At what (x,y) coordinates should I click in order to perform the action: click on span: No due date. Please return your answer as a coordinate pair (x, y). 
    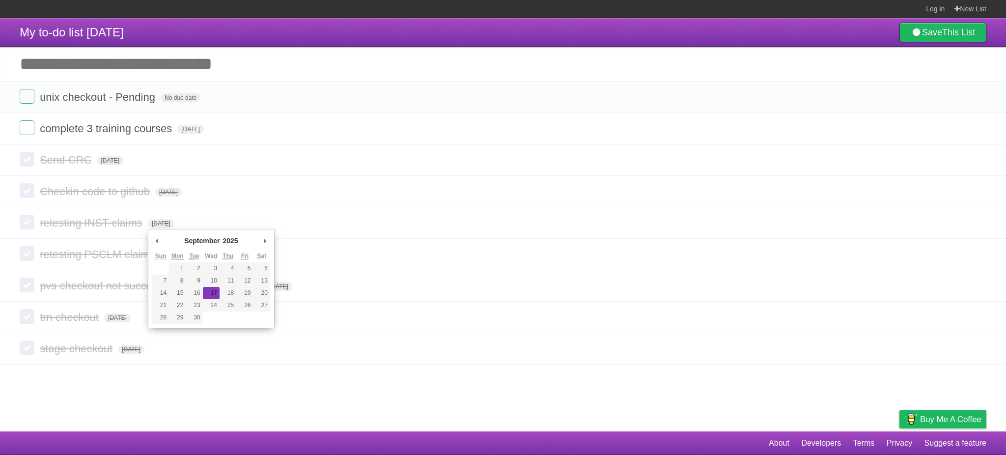
    Looking at the image, I should click on (180, 98).